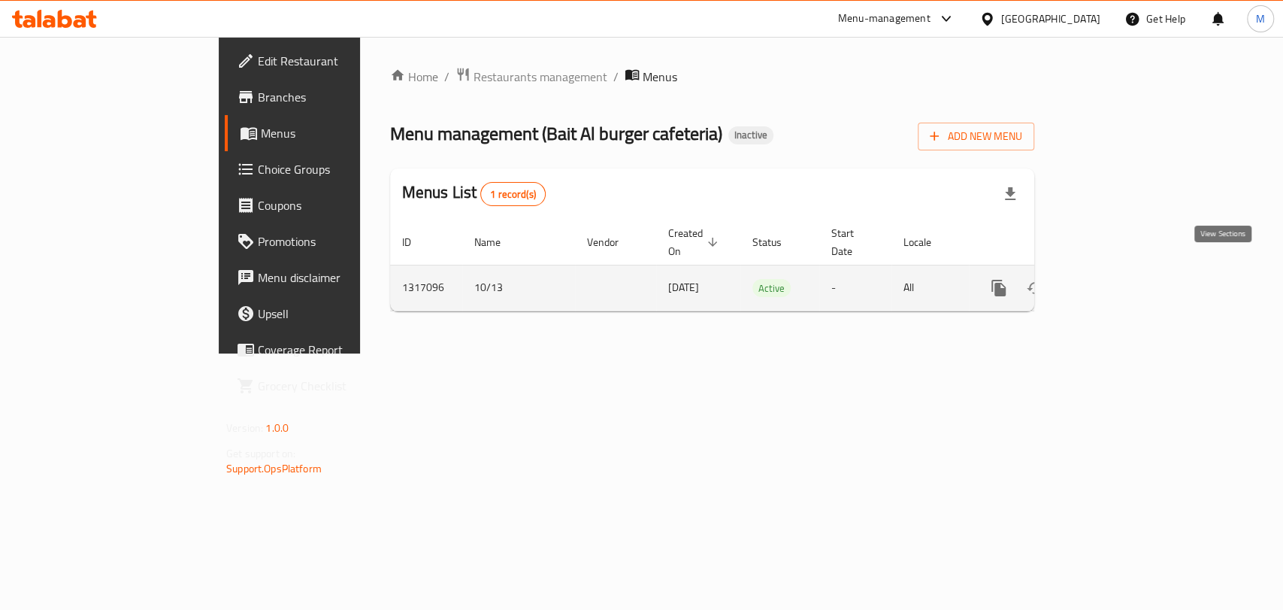 Image resolution: width=1283 pixels, height=610 pixels. Describe the element at coordinates (274, 468) in the screenshot. I see `a: Support.OpsPlatform` at that location.